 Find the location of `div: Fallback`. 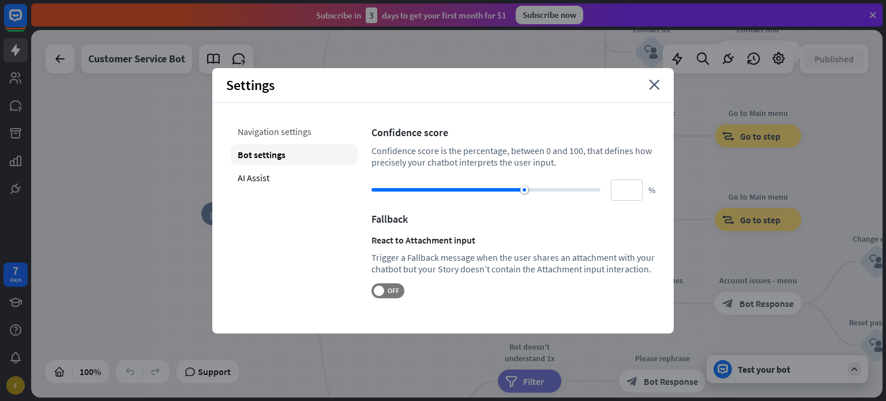

div: Fallback is located at coordinates (513, 219).